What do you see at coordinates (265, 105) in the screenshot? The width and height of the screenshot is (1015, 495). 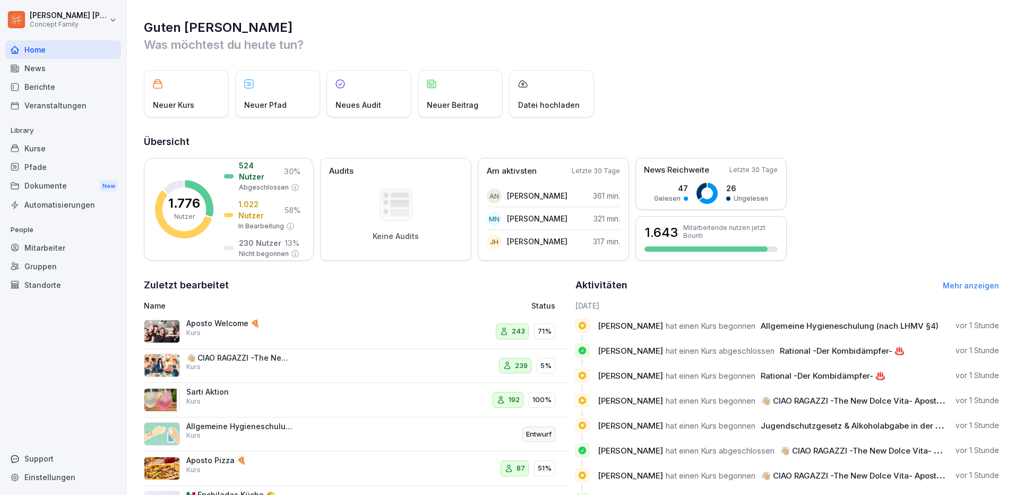 I see `p: Neuer Pfad` at bounding box center [265, 105].